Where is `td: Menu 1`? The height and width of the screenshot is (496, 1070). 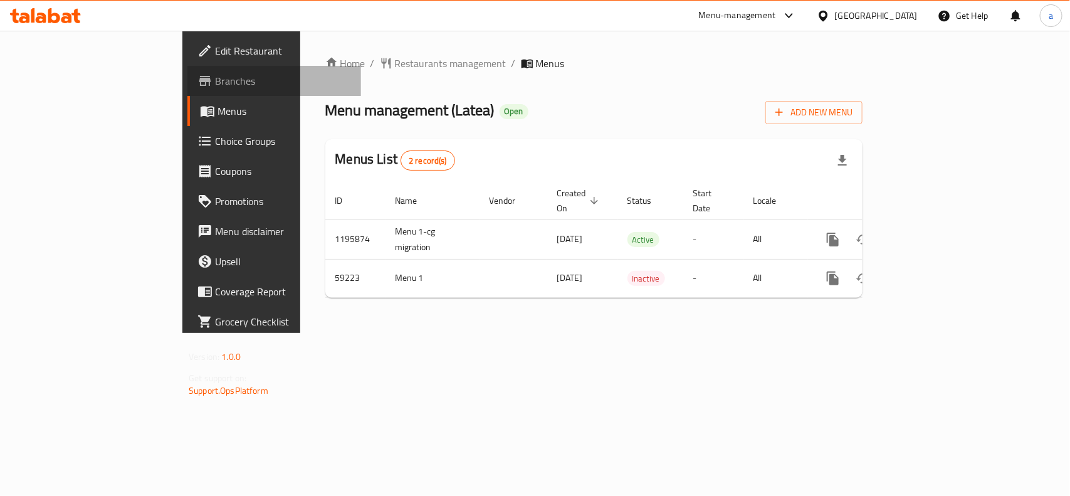
td: Menu 1 is located at coordinates (433, 278).